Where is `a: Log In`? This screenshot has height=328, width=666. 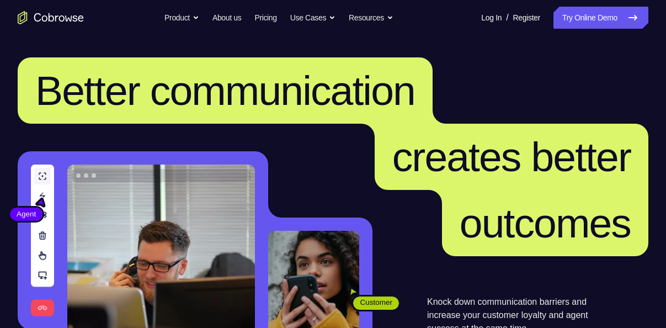 a: Log In is located at coordinates (491, 18).